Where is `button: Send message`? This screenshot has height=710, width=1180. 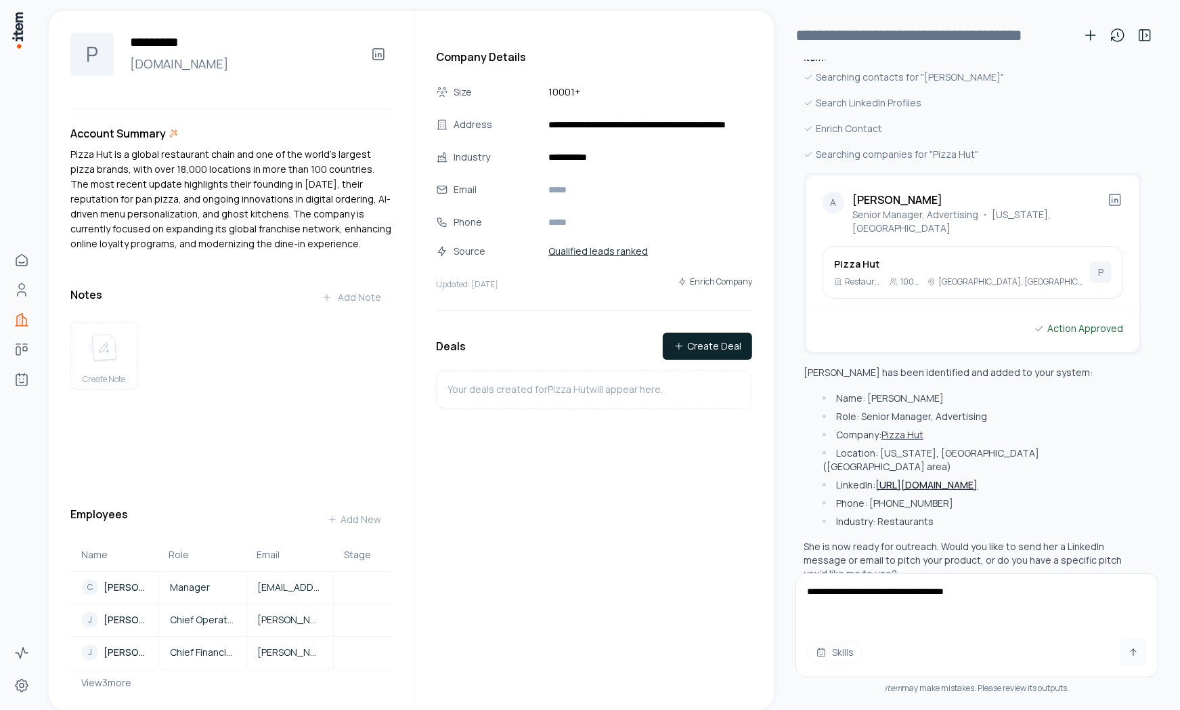 button: Send message is located at coordinates (1134, 652).